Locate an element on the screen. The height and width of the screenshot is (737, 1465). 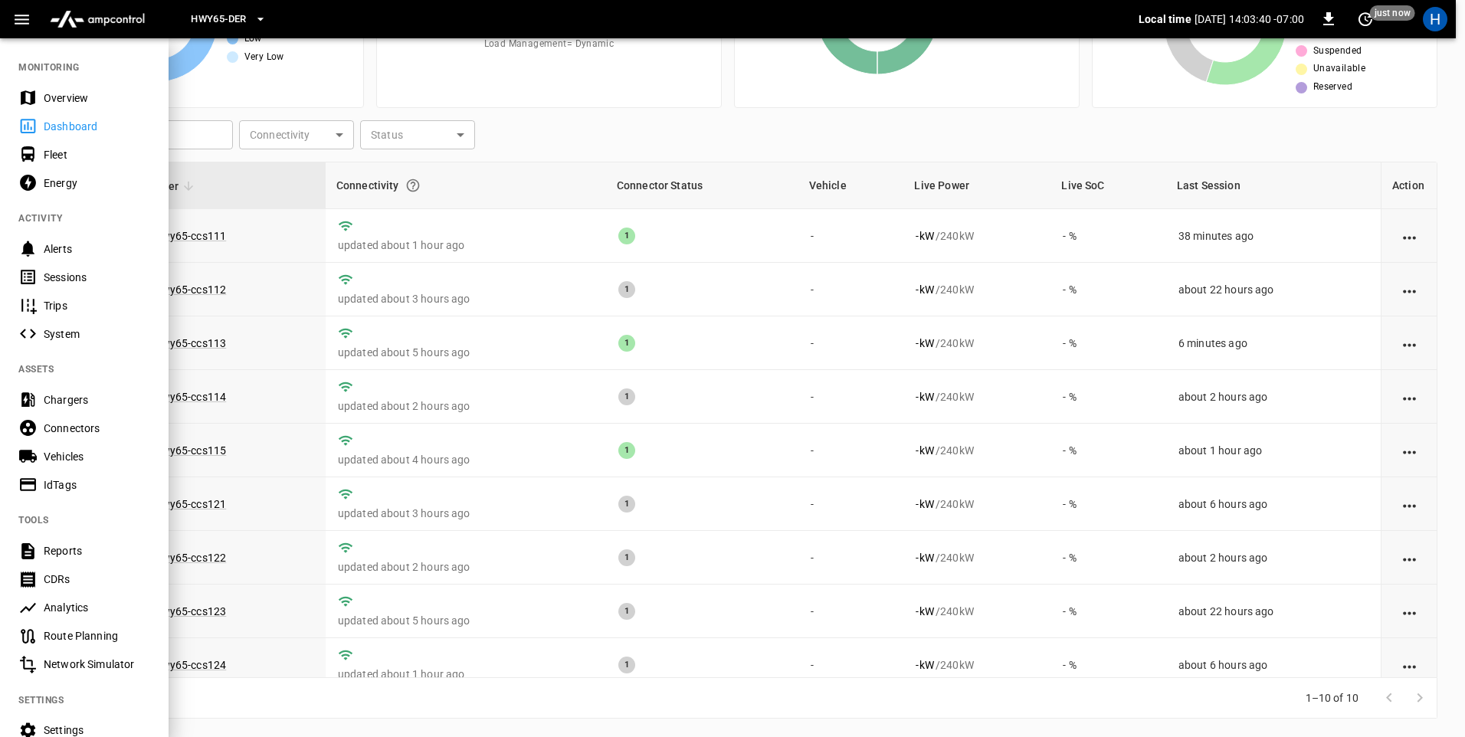
div: Analytics is located at coordinates (97, 608).